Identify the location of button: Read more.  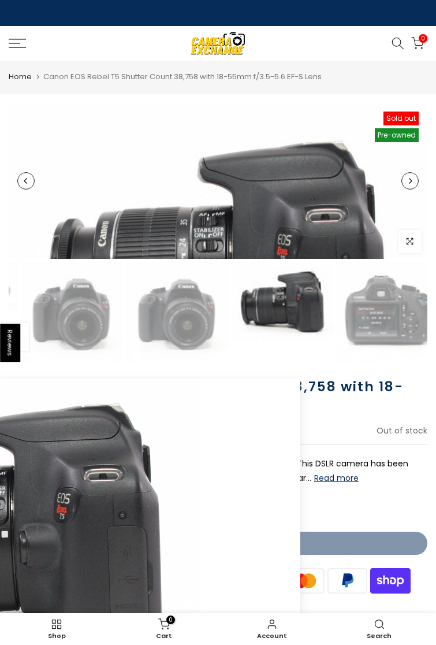
(336, 478).